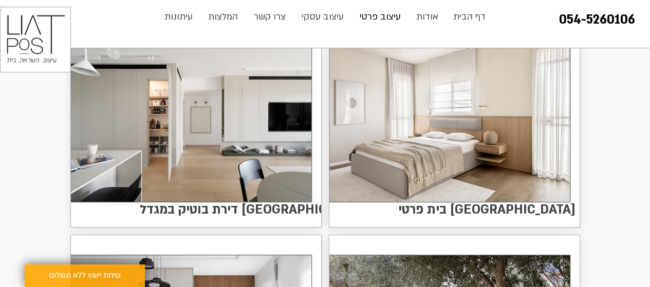 This screenshot has width=650, height=287. Describe the element at coordinates (428, 17) in the screenshot. I see `a: אודות` at that location.